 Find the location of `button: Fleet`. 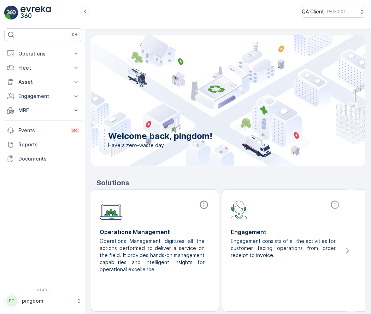

button: Fleet is located at coordinates (43, 68).